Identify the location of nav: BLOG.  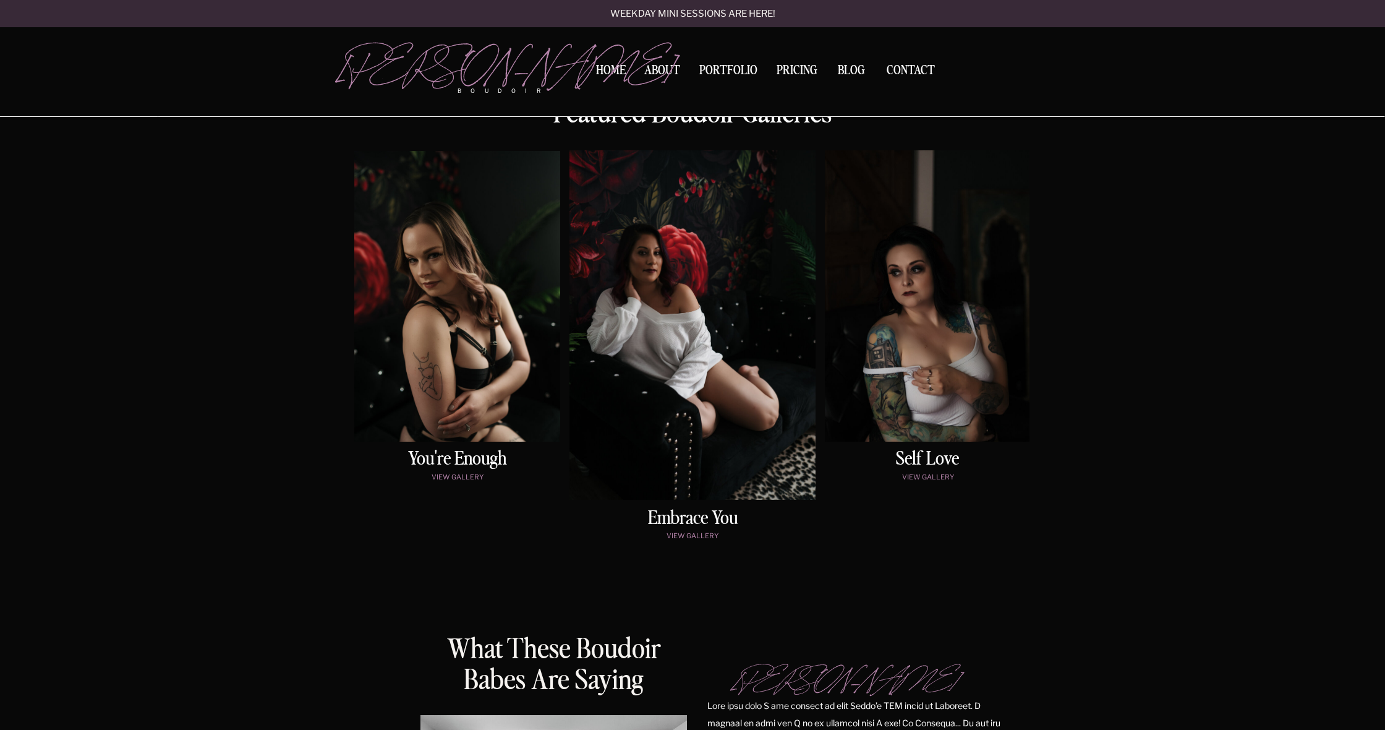
(852, 70).